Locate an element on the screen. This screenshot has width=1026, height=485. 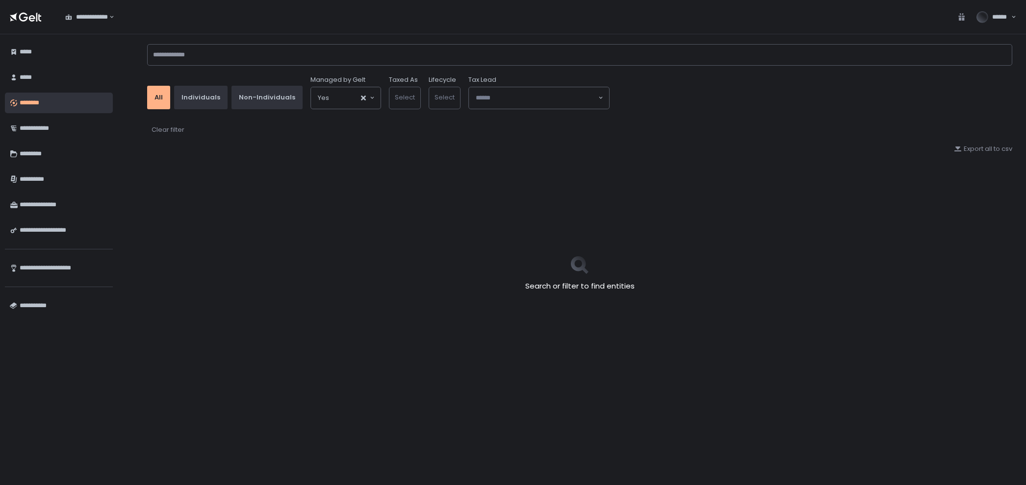
button: Clear filter is located at coordinates (168, 130).